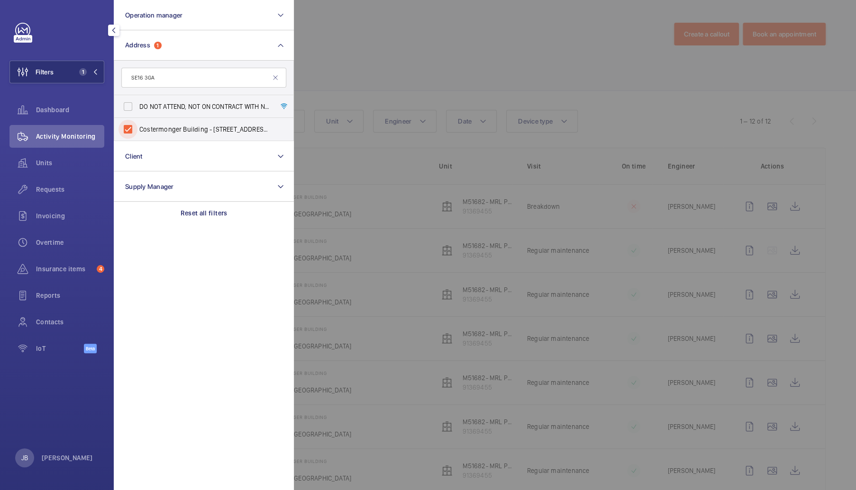 The image size is (856, 490). I want to click on span: Requests, so click(70, 189).